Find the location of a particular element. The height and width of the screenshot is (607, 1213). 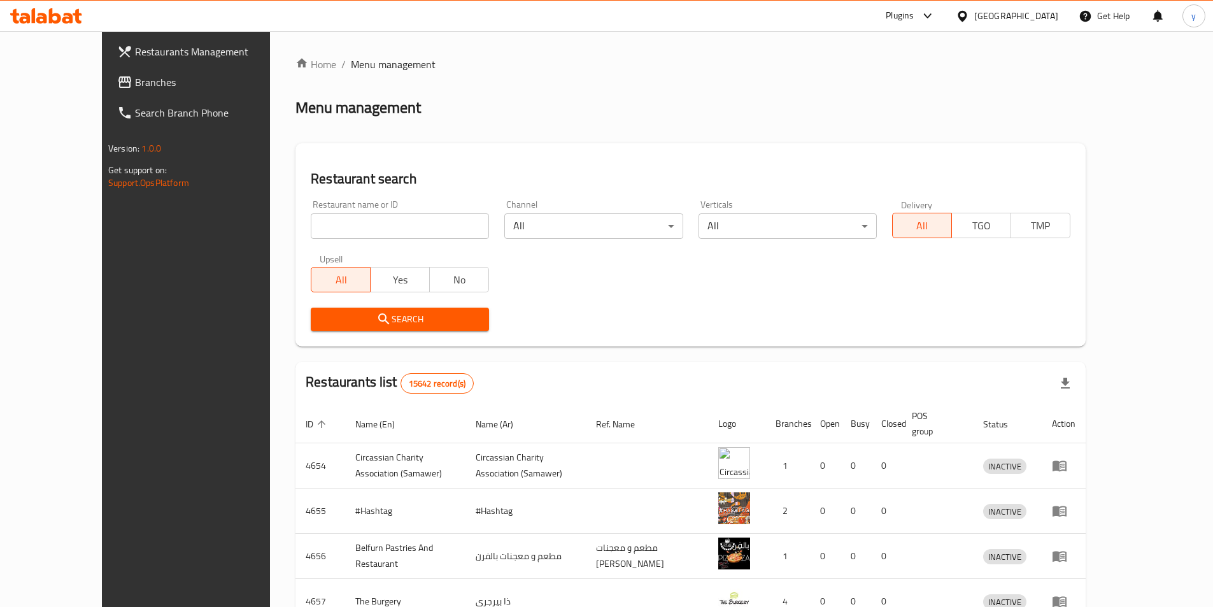

div: Export file is located at coordinates (1065, 383).